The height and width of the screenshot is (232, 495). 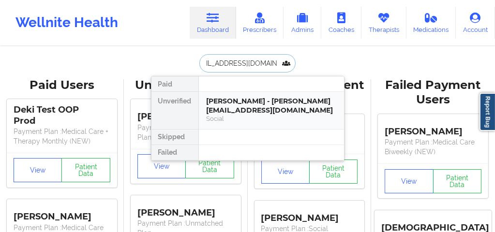 I want to click on div: Social, so click(x=271, y=119).